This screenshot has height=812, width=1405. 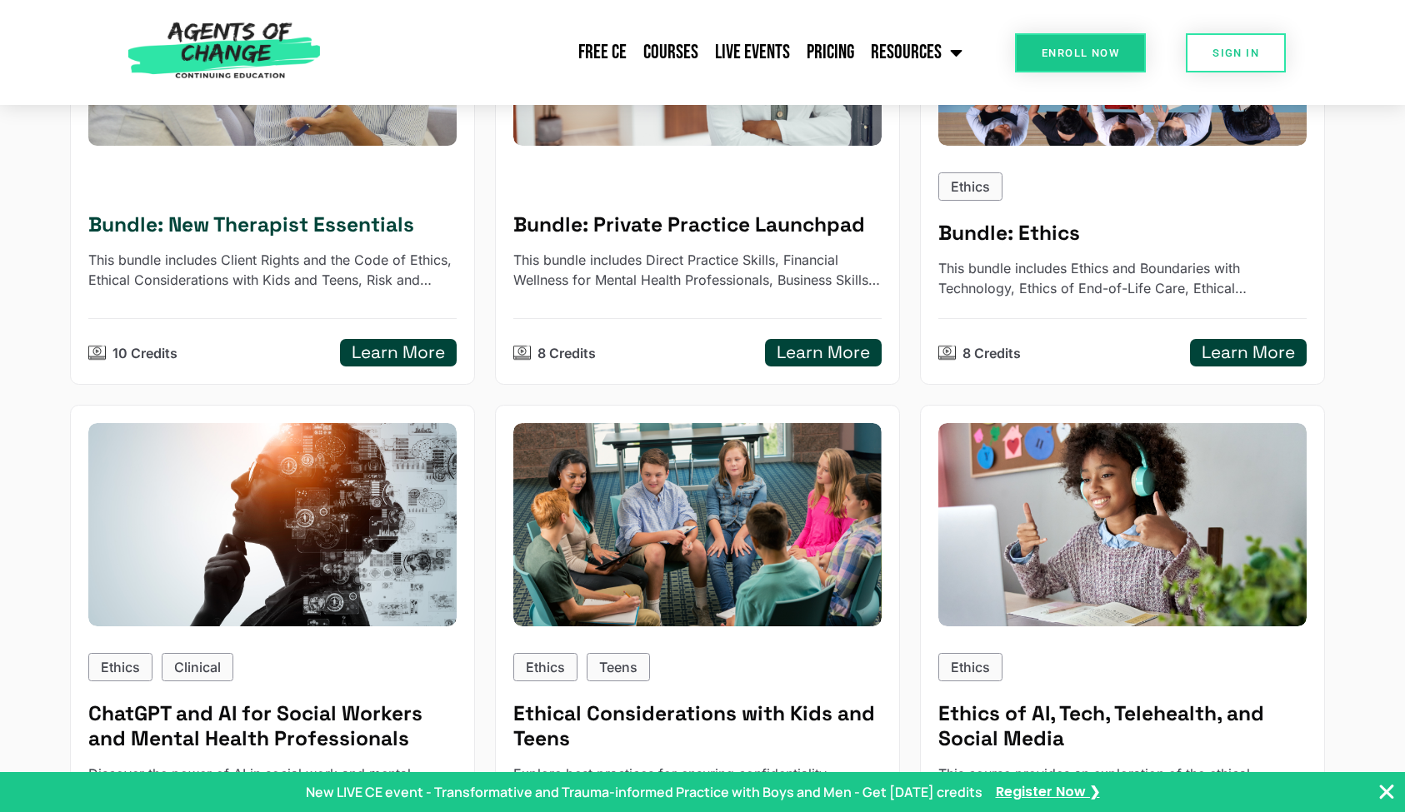 I want to click on a: Free CE, so click(x=602, y=52).